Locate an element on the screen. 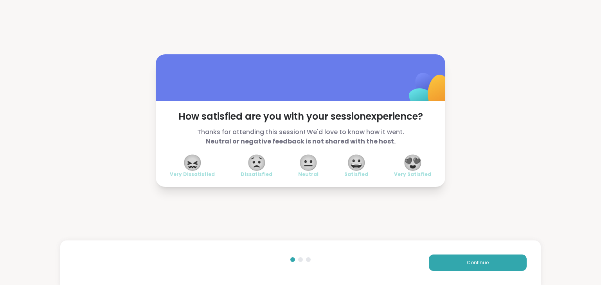 The width and height of the screenshot is (601, 285). span: Very Dissatisfied is located at coordinates (192, 175).